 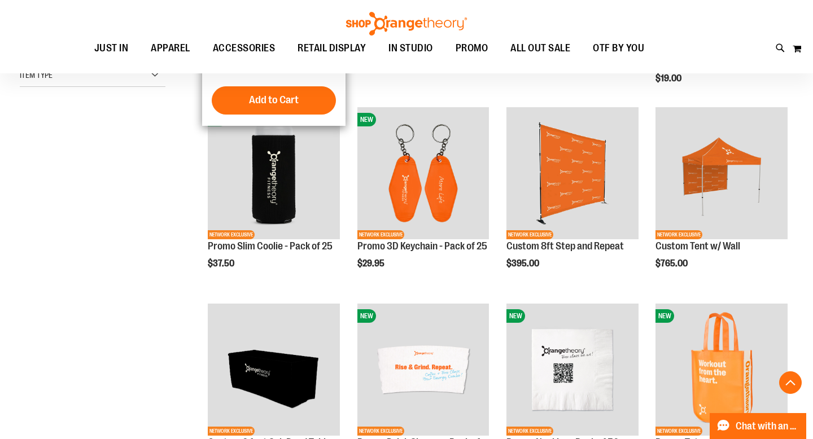 I want to click on span: RETAIL DISPLAY, so click(x=332, y=48).